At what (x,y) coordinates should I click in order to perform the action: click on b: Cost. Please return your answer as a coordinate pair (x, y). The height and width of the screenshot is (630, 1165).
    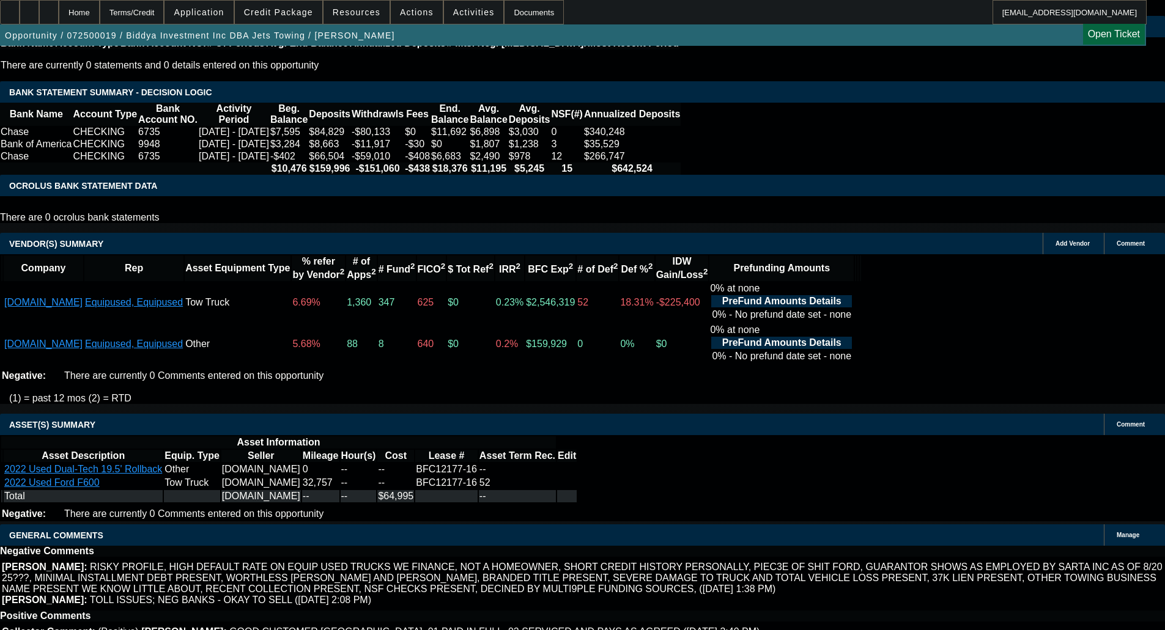
    Looking at the image, I should click on (396, 455).